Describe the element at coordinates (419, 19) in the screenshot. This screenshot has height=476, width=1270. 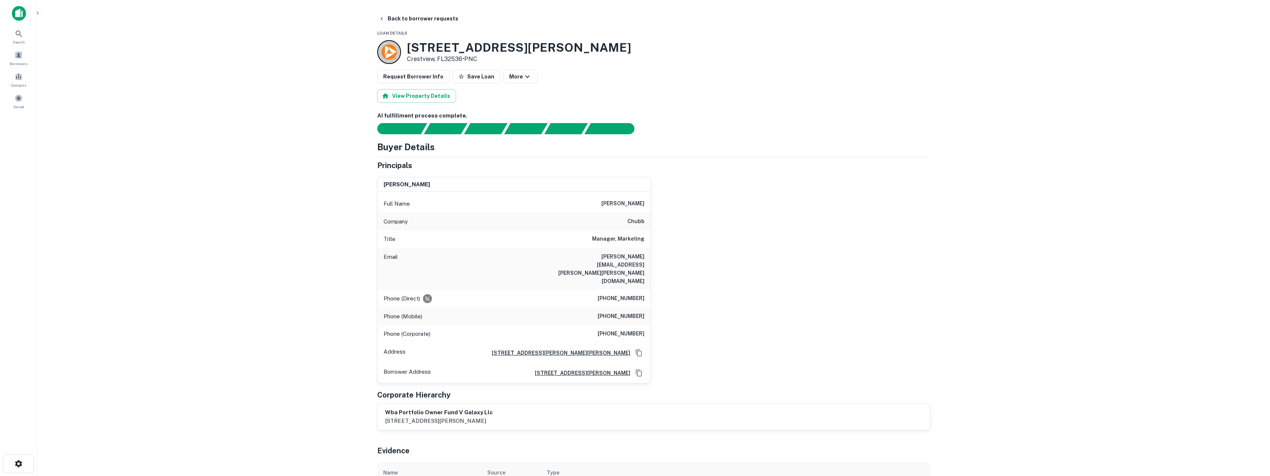
I see `button: Back to borrower requests` at that location.